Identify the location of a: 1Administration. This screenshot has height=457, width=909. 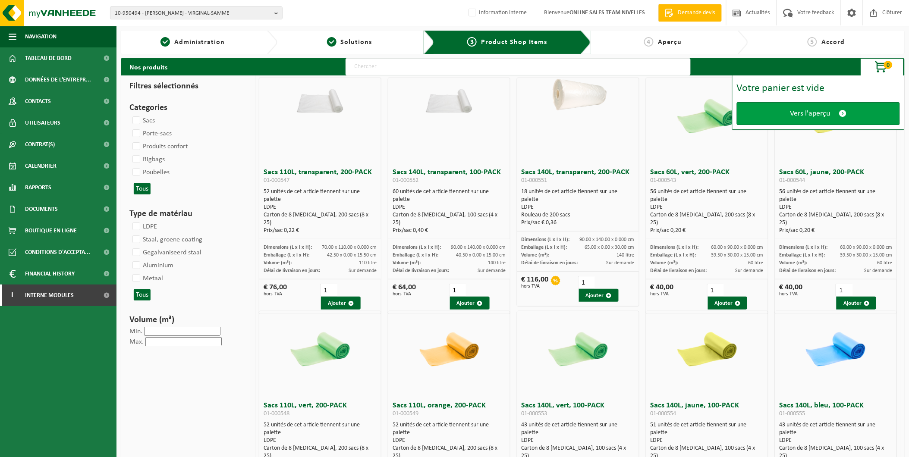
(192, 42).